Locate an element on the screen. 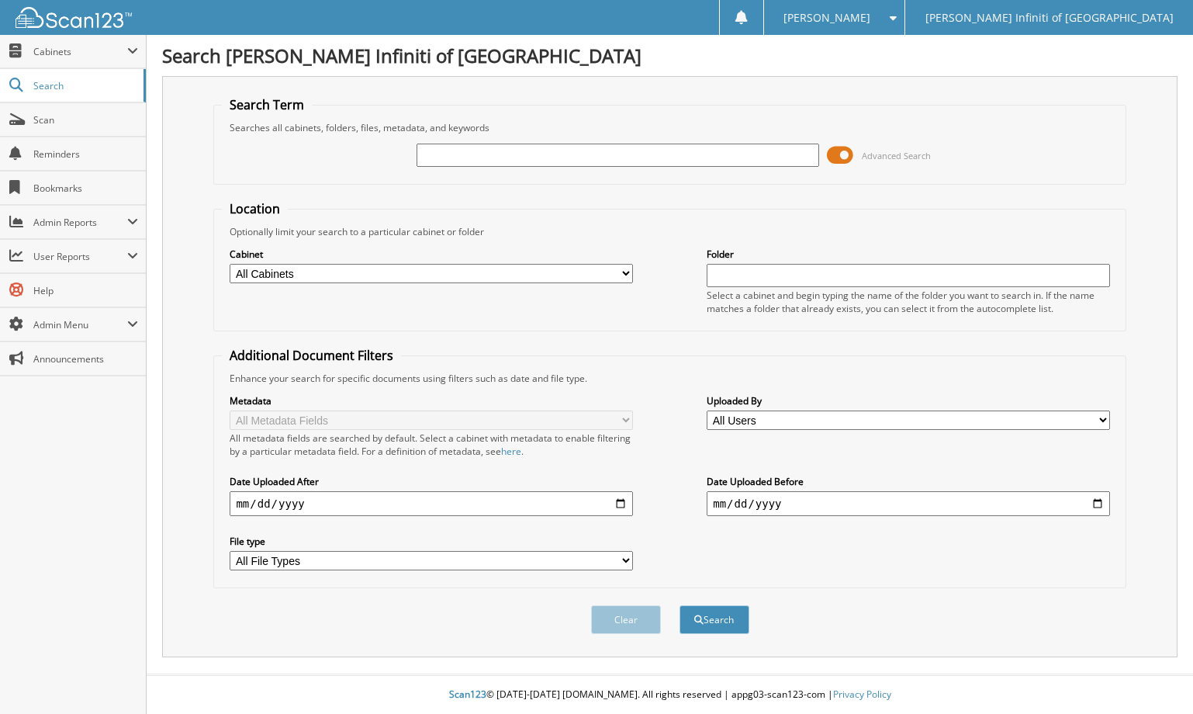 This screenshot has height=714, width=1193. label: Cabinet is located at coordinates (431, 254).